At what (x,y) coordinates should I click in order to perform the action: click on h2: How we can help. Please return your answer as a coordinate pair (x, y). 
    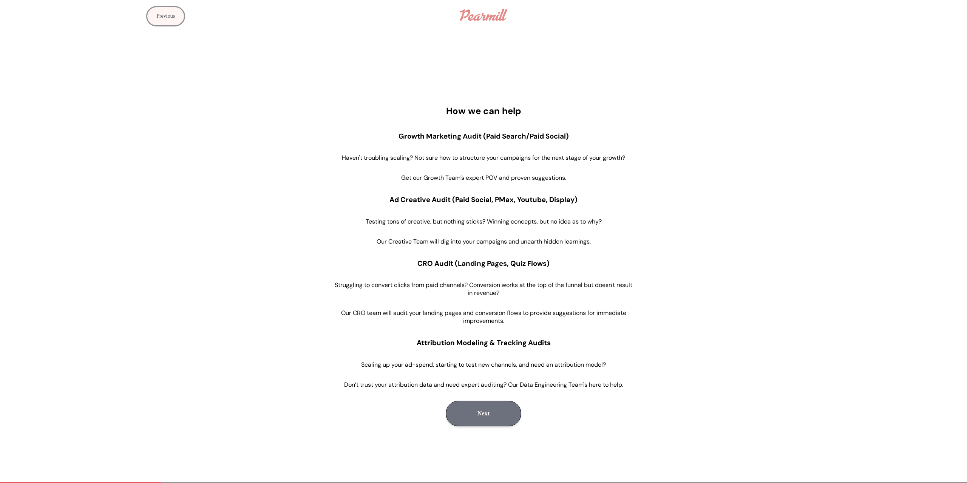
    Looking at the image, I should click on (483, 111).